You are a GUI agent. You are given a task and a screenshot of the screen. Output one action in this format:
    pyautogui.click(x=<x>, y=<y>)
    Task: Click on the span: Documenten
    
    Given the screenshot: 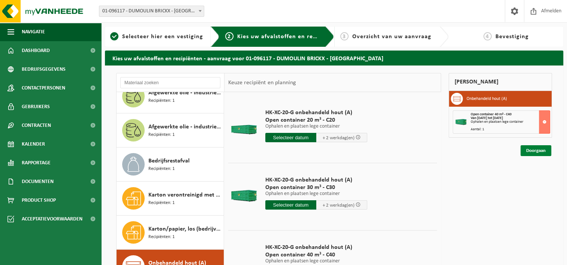 What is the action you would take?
    pyautogui.click(x=37, y=182)
    